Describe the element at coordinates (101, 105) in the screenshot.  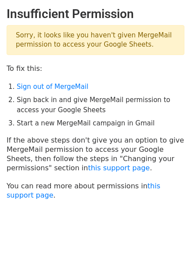
I see `li: Sign back in and give MergeMail permission to access your Google Sheets` at that location.